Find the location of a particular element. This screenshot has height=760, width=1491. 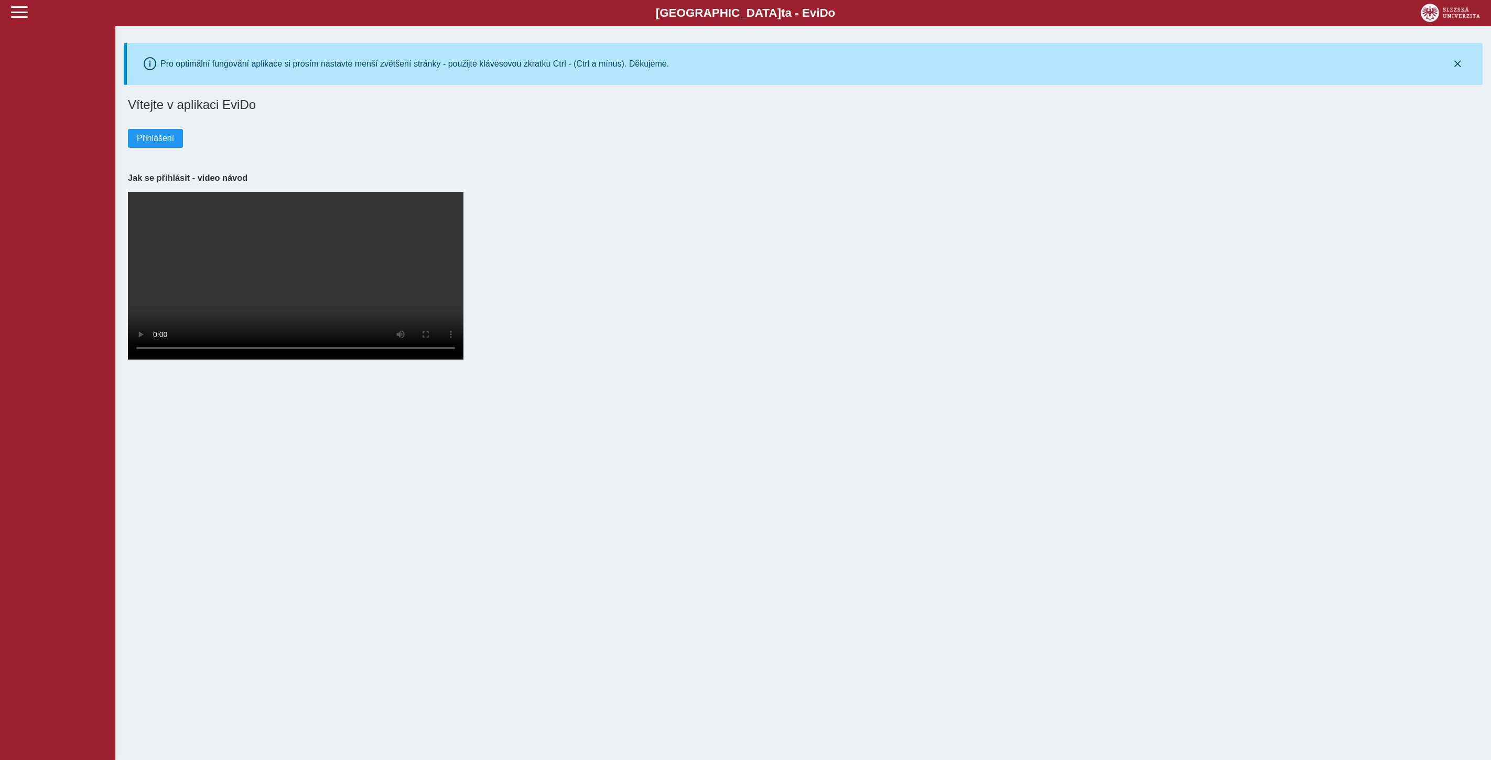

span: o is located at coordinates (832, 13).